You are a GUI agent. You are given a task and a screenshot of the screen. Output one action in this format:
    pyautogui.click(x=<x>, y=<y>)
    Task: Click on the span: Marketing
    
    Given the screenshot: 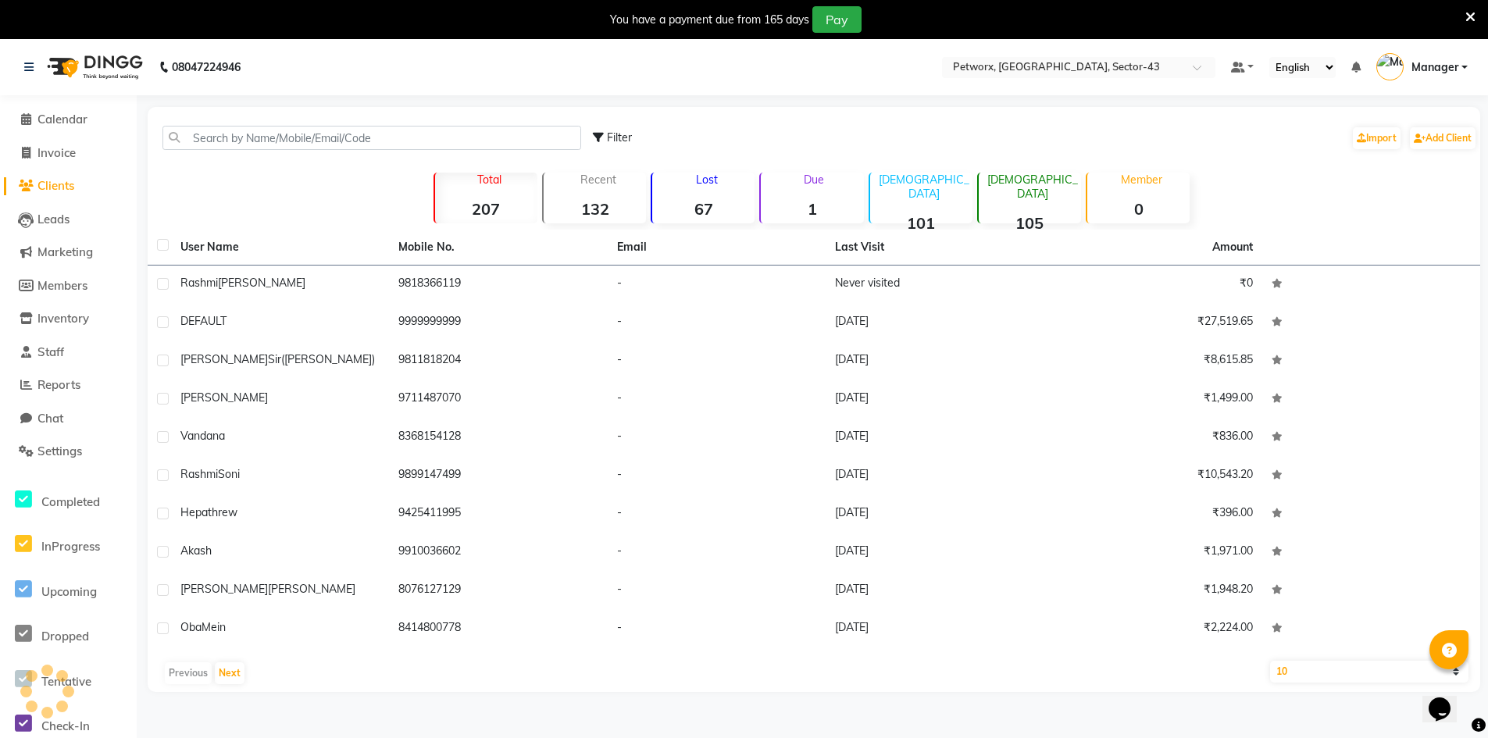 What is the action you would take?
    pyautogui.click(x=65, y=252)
    